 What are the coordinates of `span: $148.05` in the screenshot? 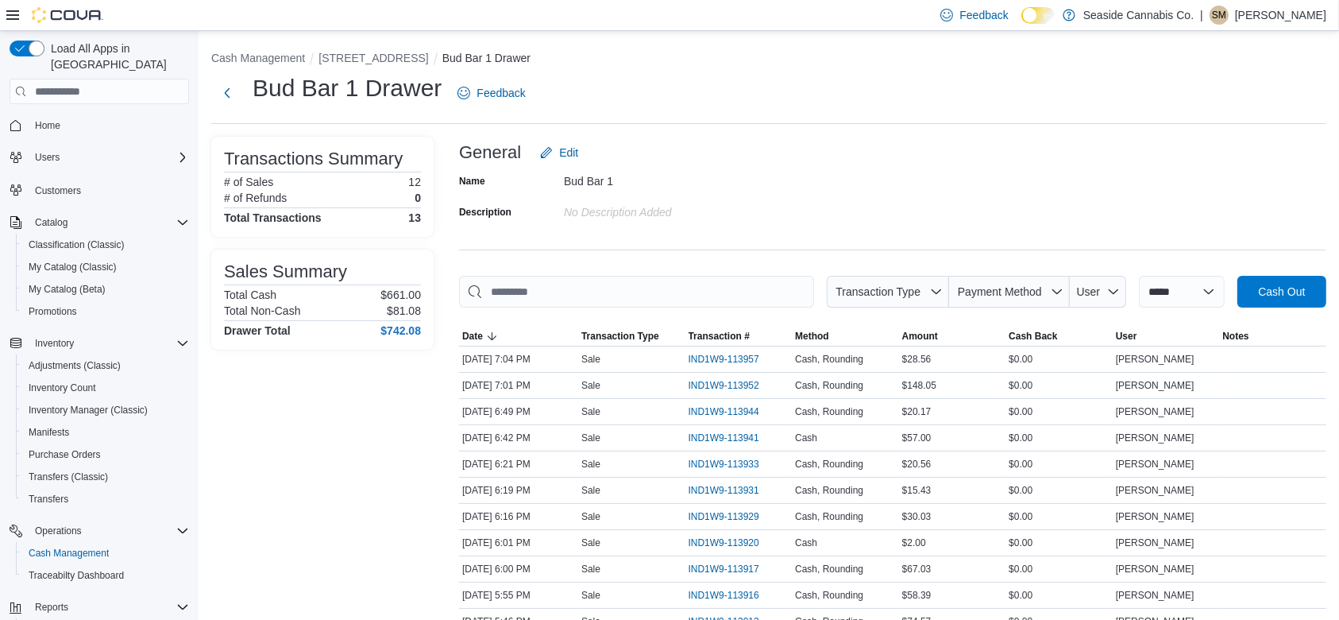 It's located at (919, 385).